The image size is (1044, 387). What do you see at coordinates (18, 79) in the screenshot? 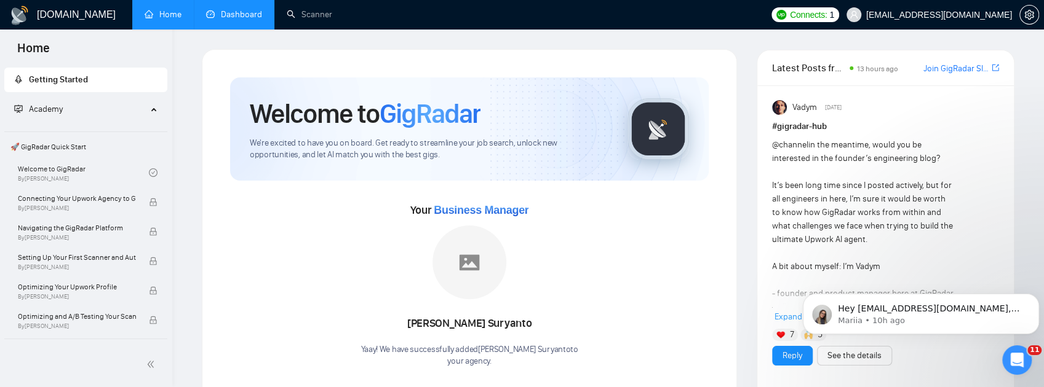
I see `span: rocket` at bounding box center [18, 79].